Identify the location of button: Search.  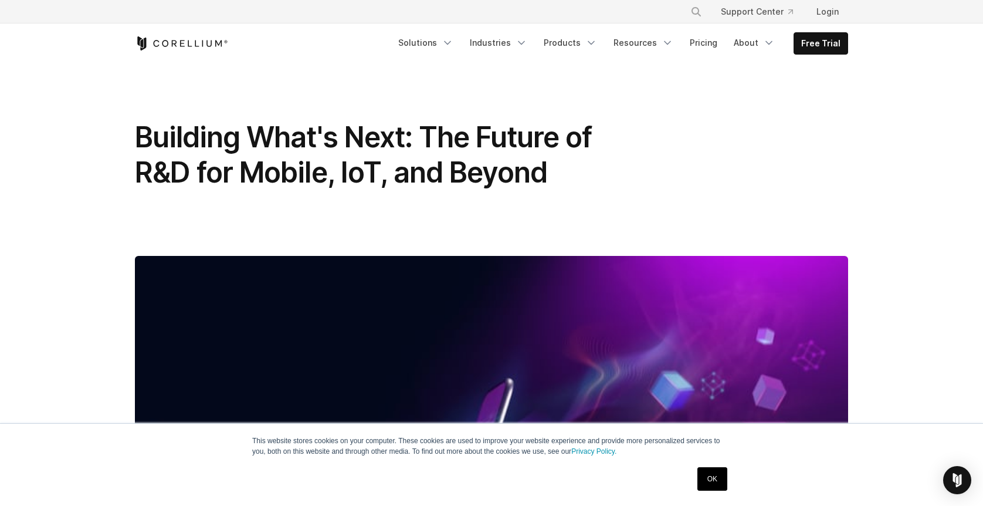
(696, 12).